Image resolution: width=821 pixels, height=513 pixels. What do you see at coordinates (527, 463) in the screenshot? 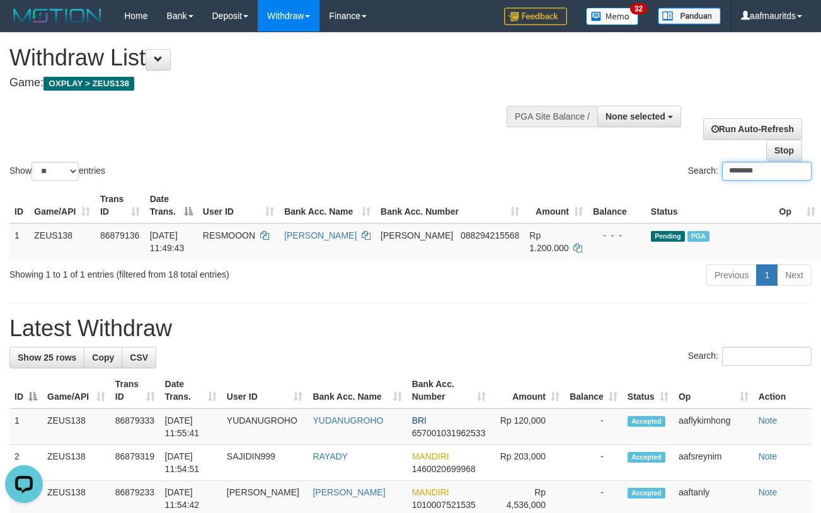
I see `td: Rp 203,000` at bounding box center [527, 463].